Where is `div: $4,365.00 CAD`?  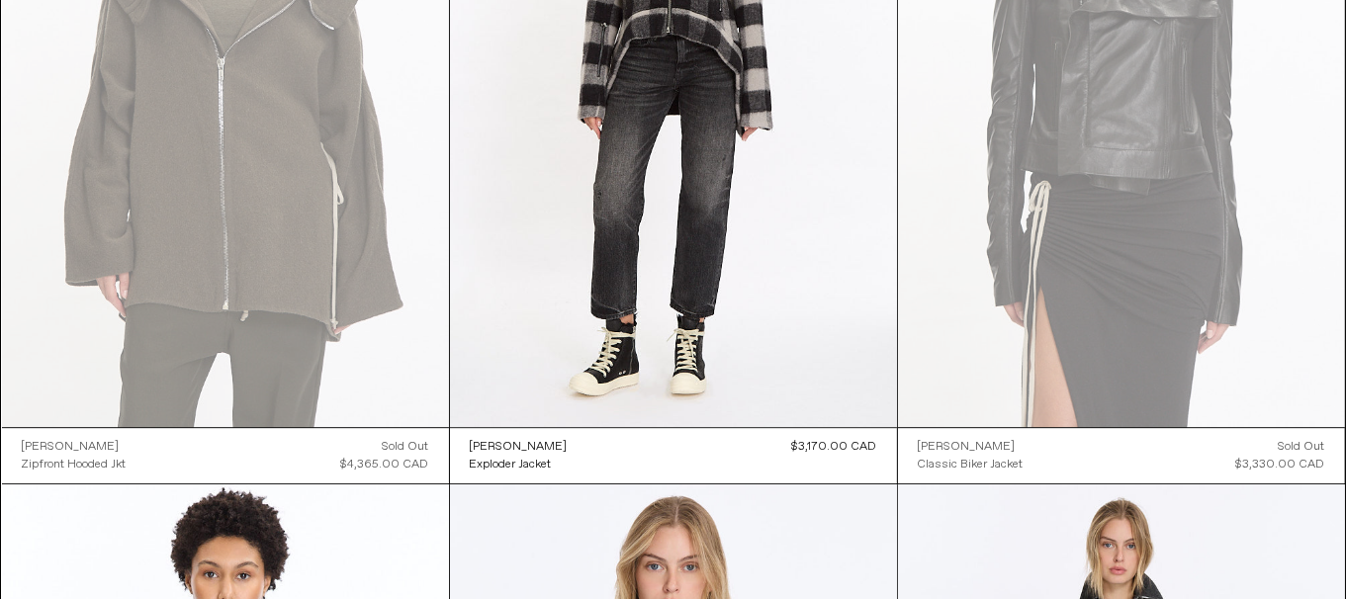 div: $4,365.00 CAD is located at coordinates (385, 465).